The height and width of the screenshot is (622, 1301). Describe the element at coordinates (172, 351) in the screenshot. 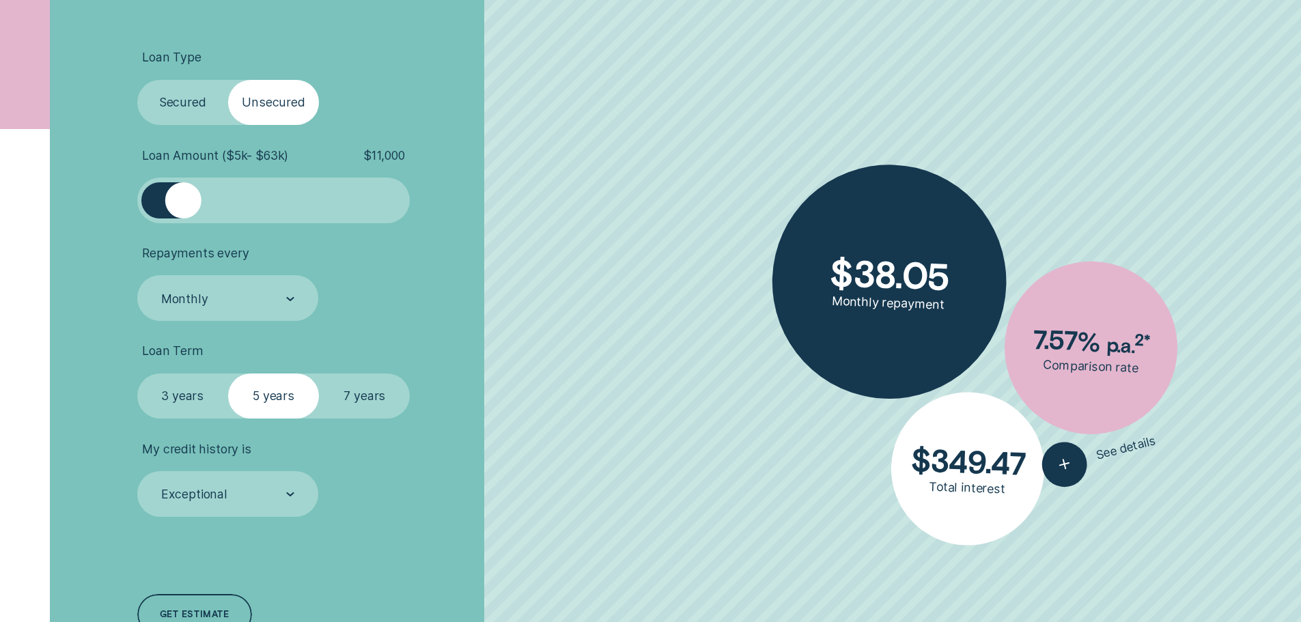

I see `span: Loan Term` at that location.